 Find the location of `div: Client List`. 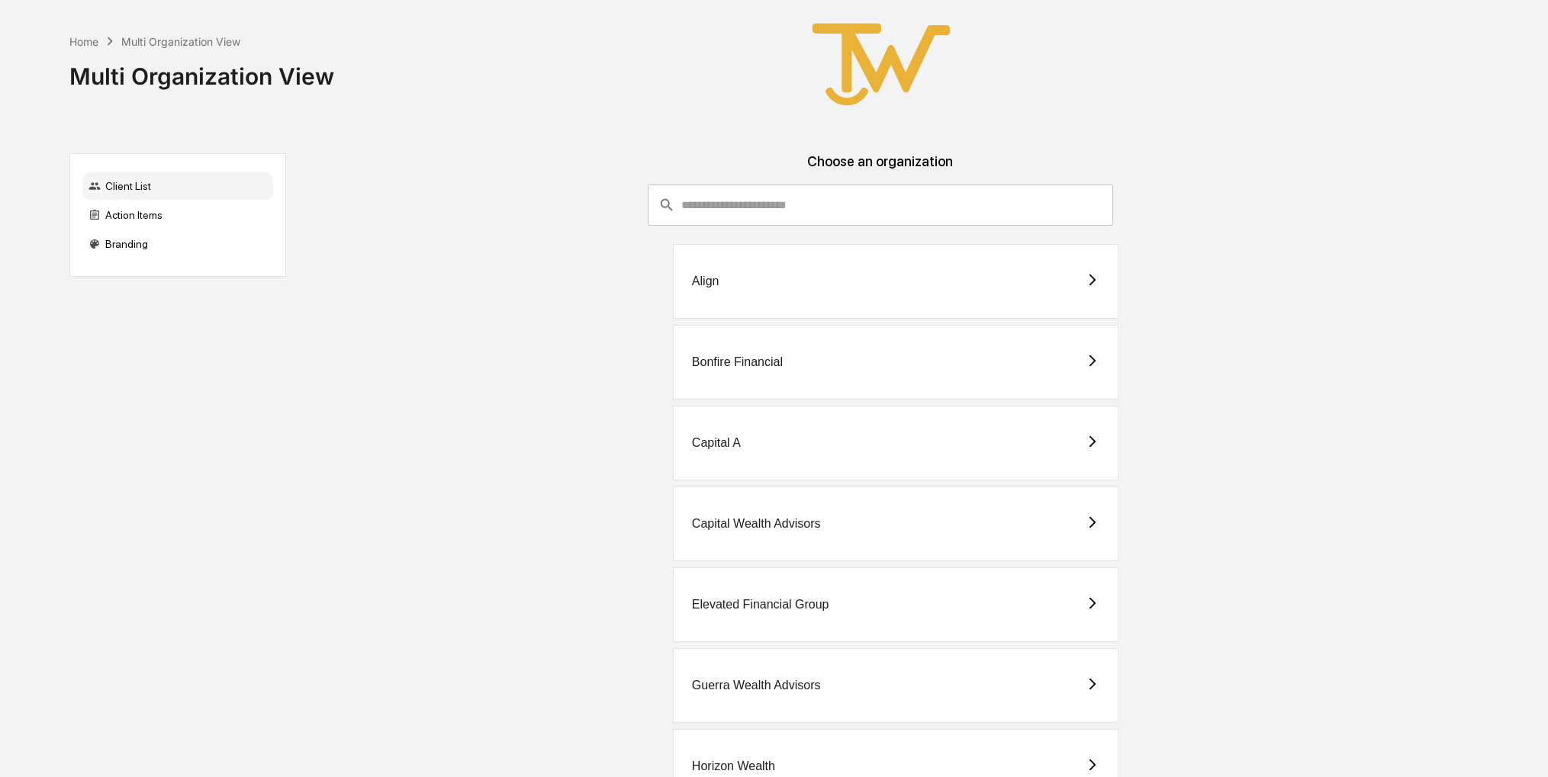

div: Client List is located at coordinates (178, 186).